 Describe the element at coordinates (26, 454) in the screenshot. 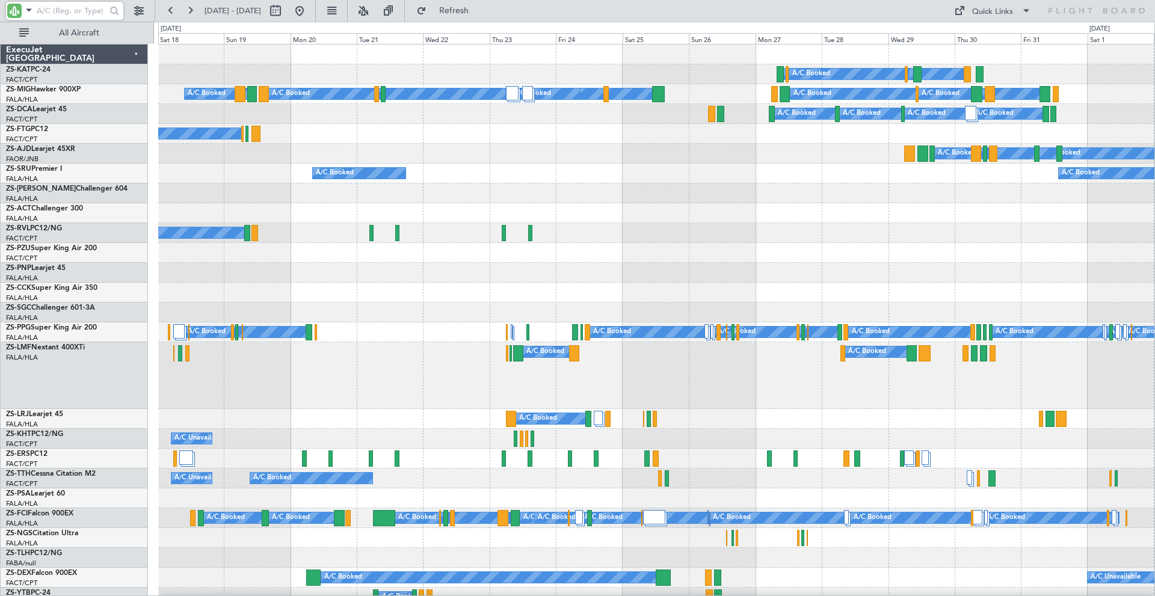

I see `a: ZS-ERSPC12` at that location.